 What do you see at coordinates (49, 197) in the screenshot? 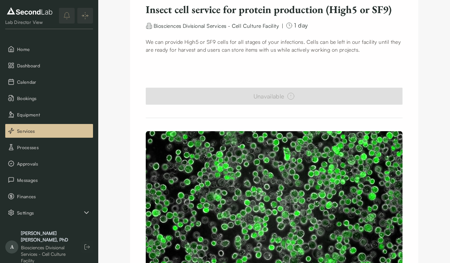
I see `a: Finances` at bounding box center [49, 197].